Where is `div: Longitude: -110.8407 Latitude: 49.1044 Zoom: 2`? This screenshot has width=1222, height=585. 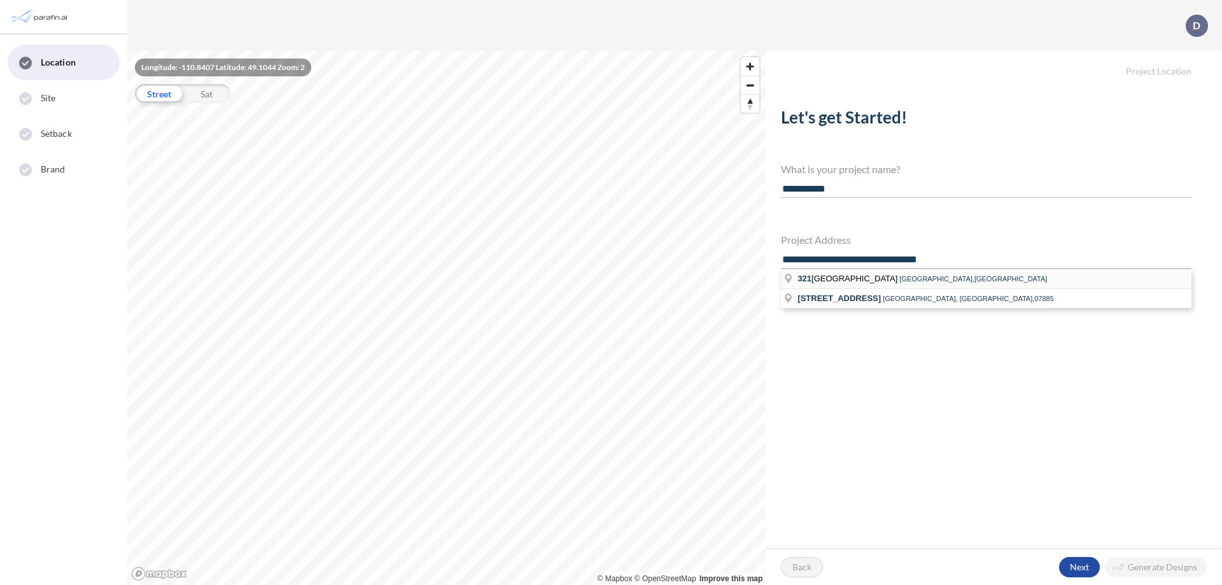
div: Longitude: -110.8407 Latitude: 49.1044 Zoom: 2 is located at coordinates (223, 67).